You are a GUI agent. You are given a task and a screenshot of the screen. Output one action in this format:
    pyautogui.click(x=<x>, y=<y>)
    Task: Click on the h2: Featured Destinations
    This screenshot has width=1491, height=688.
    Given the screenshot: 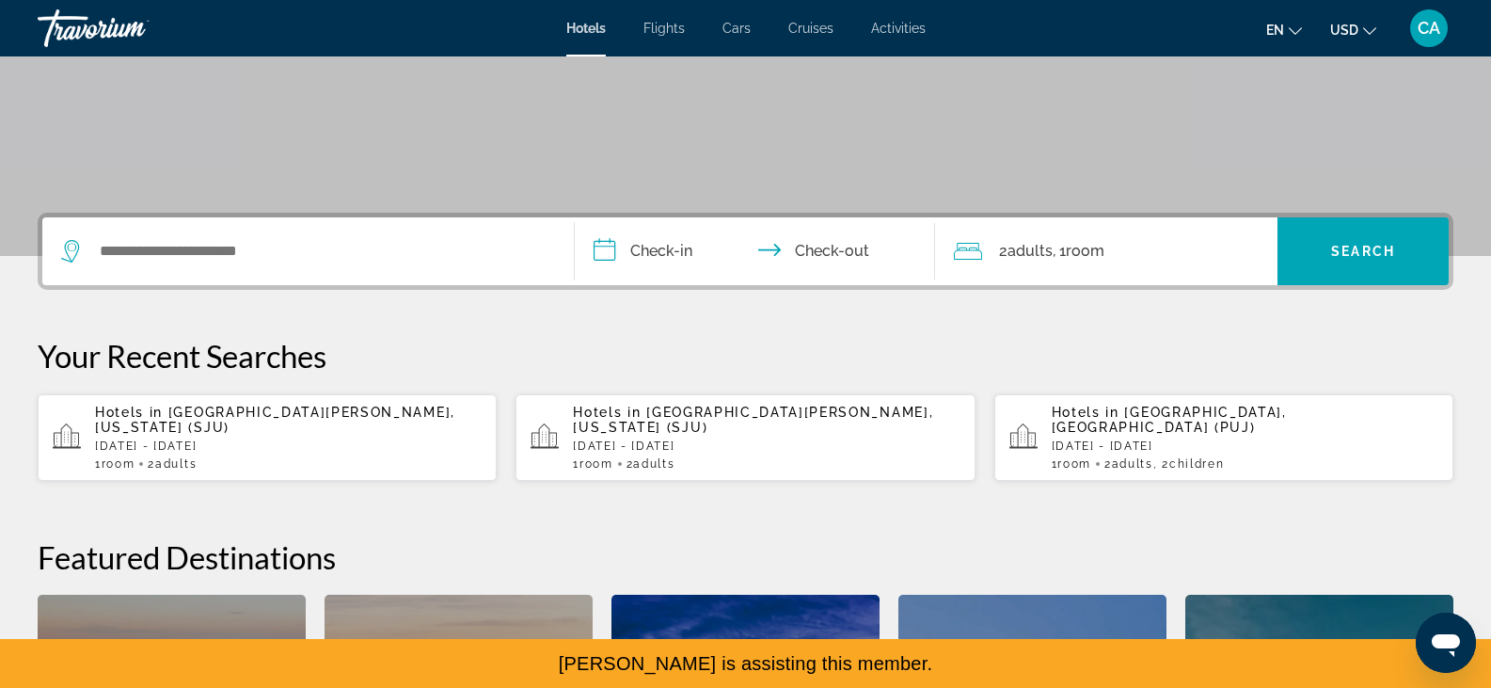 What is the action you would take?
    pyautogui.click(x=745, y=557)
    